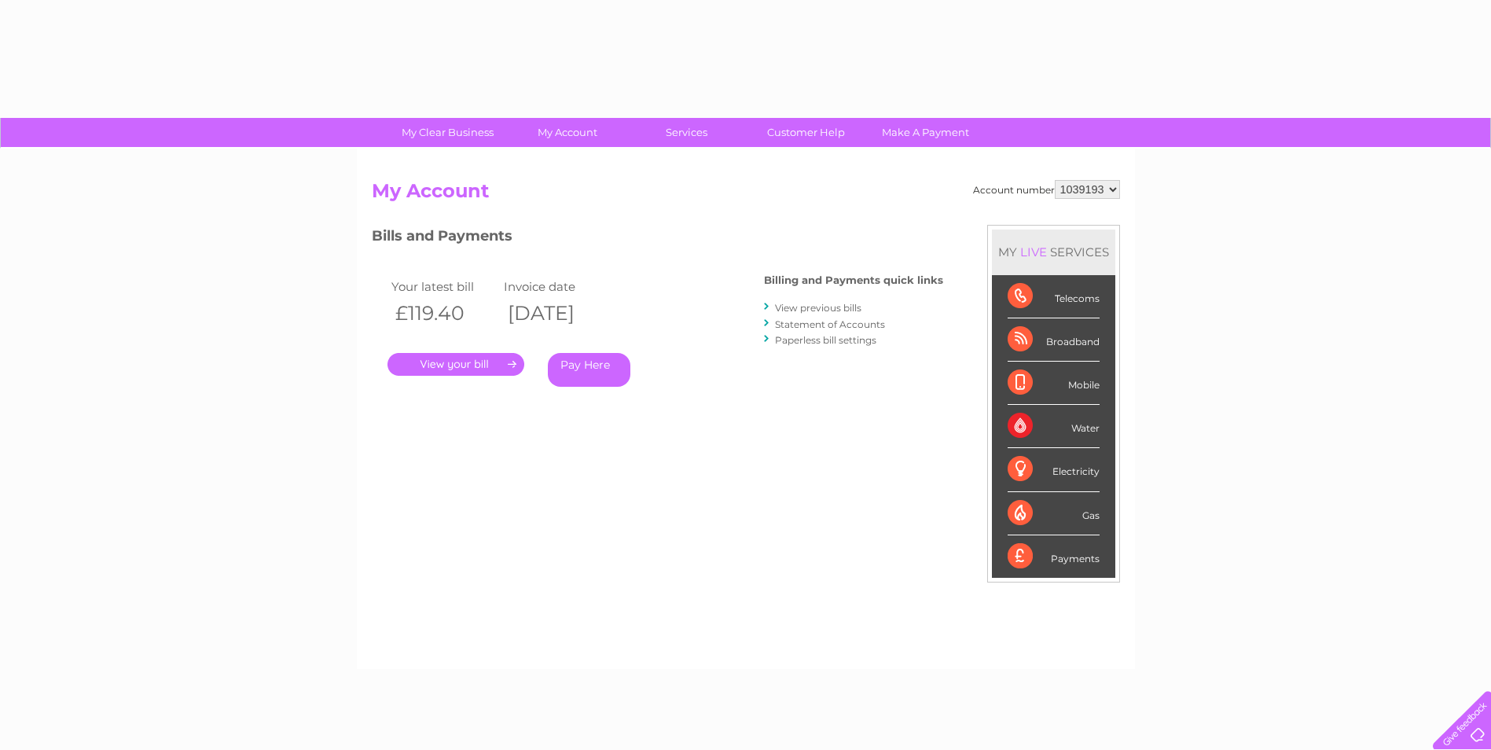  Describe the element at coordinates (444, 286) in the screenshot. I see `td: Your latest bill` at that location.